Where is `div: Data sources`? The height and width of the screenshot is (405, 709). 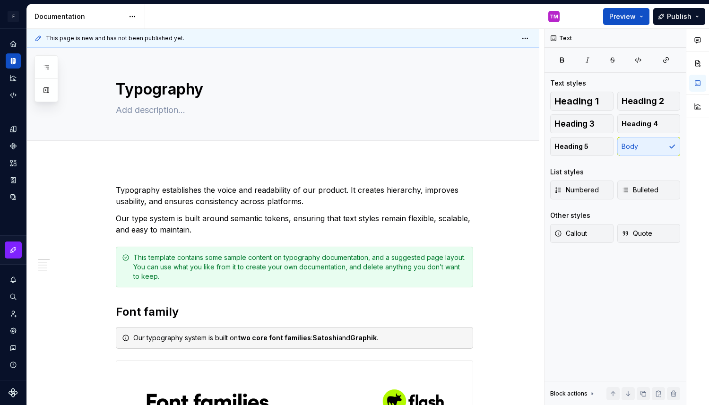
div: Data sources is located at coordinates (13, 197).